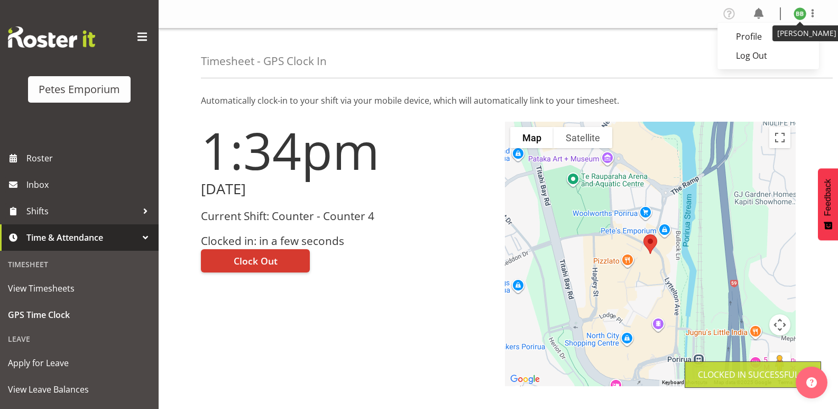  I want to click on img: help-xxl-2.png, so click(811, 382).